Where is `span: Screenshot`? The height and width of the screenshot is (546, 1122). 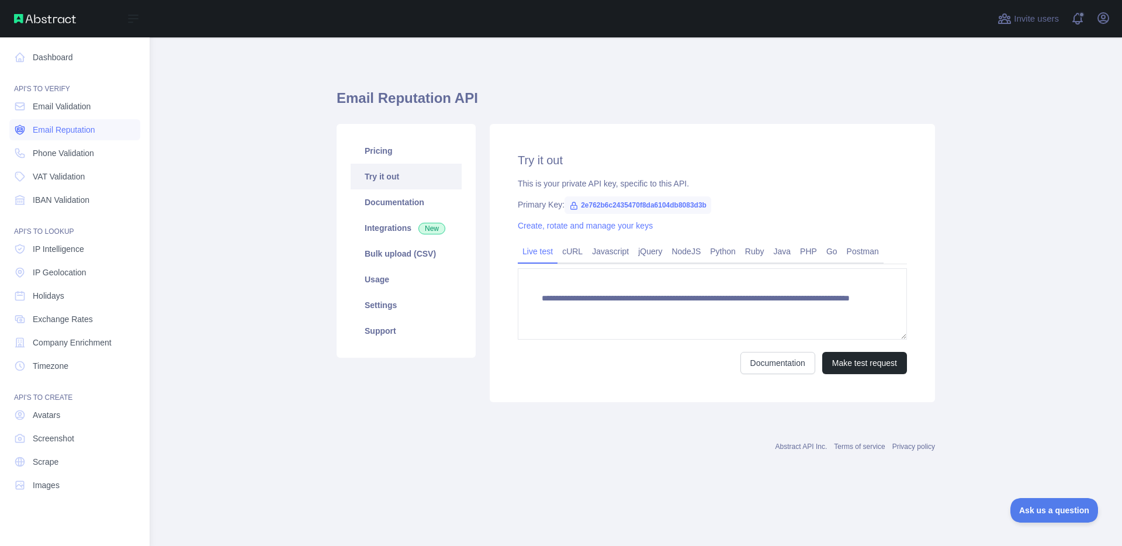 span: Screenshot is located at coordinates (53, 438).